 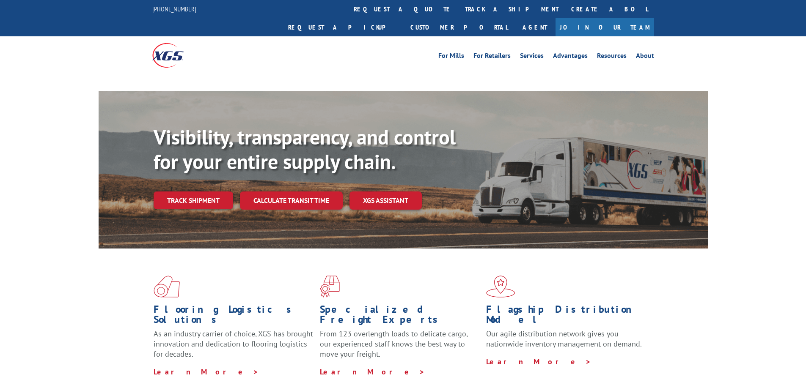 What do you see at coordinates (532, 57) in the screenshot?
I see `a: Services` at bounding box center [532, 57].